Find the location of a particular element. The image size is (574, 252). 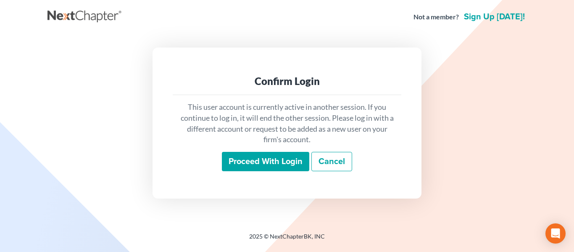

div: Confirm Login is located at coordinates (287, 81).